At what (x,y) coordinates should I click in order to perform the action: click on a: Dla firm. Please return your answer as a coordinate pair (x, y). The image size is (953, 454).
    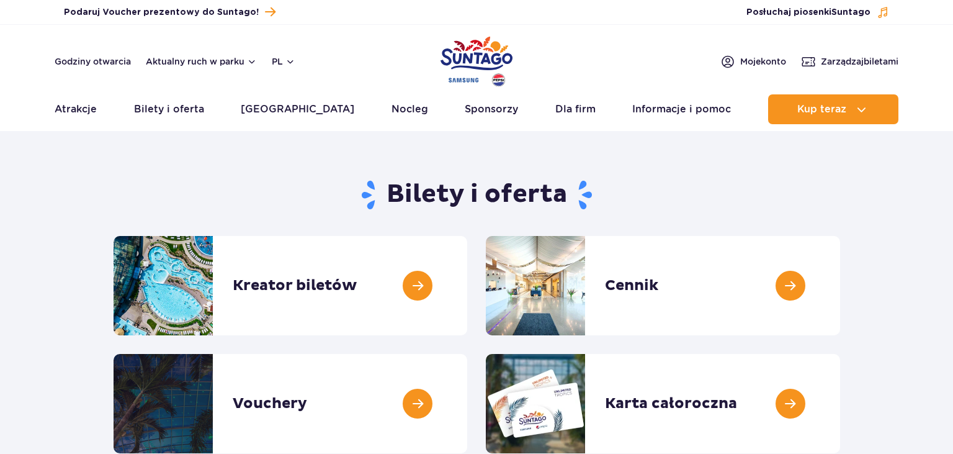
    Looking at the image, I should click on (575, 109).